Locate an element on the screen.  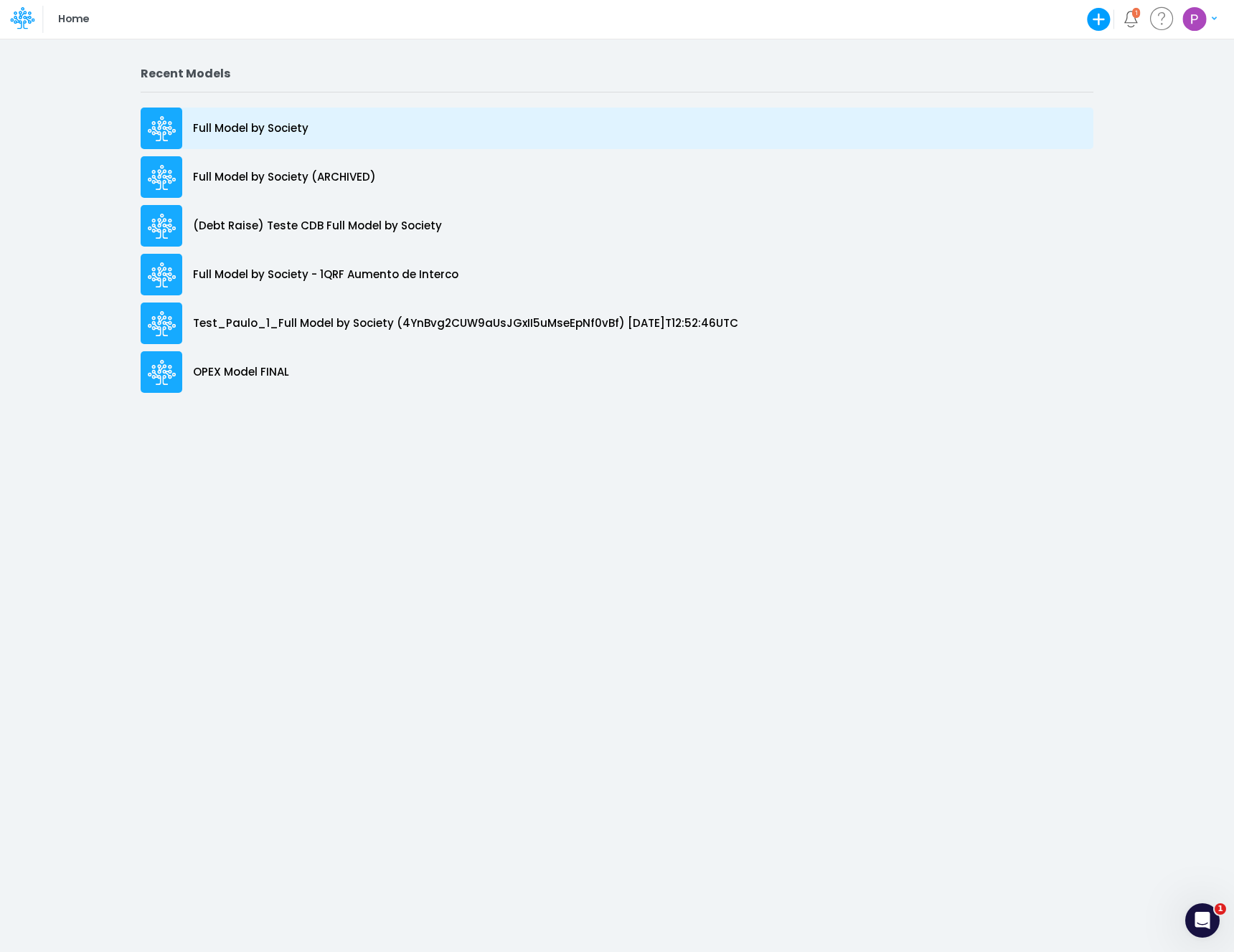
p: Full Model by Society (ARCHIVED) is located at coordinates (284, 177).